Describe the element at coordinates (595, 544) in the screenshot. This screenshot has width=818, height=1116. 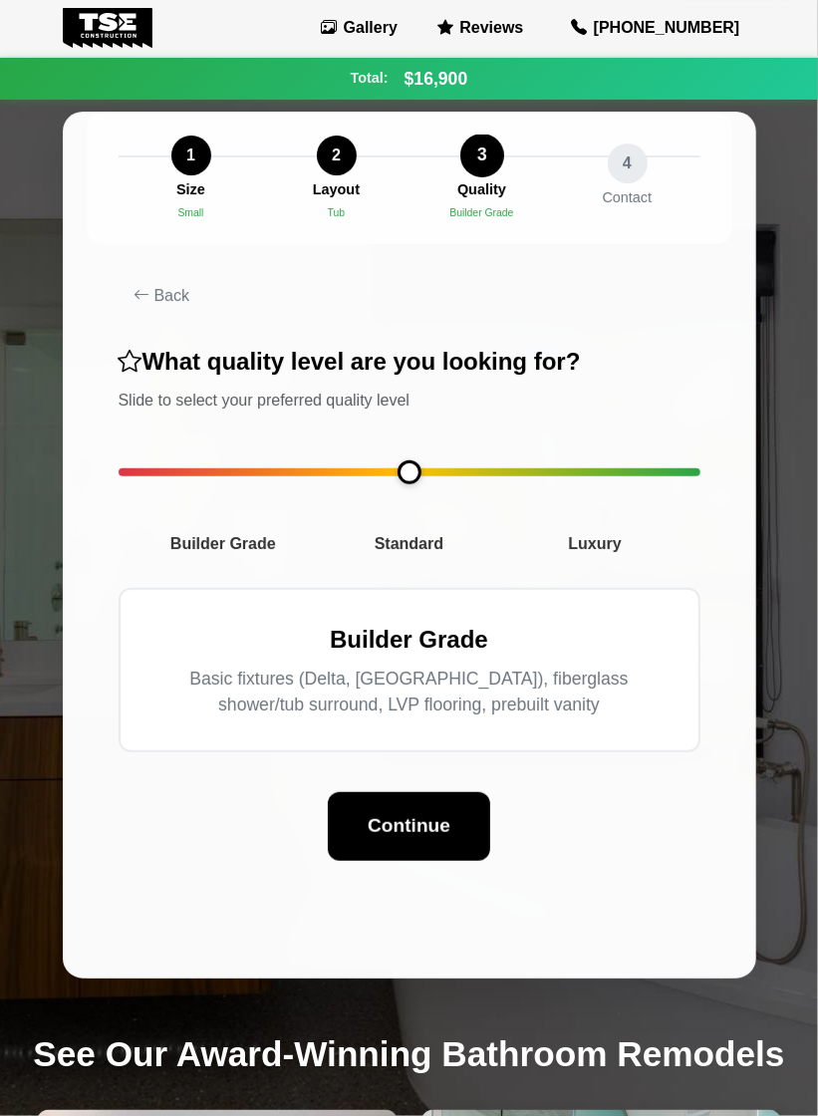
I see `span: Luxury` at that location.